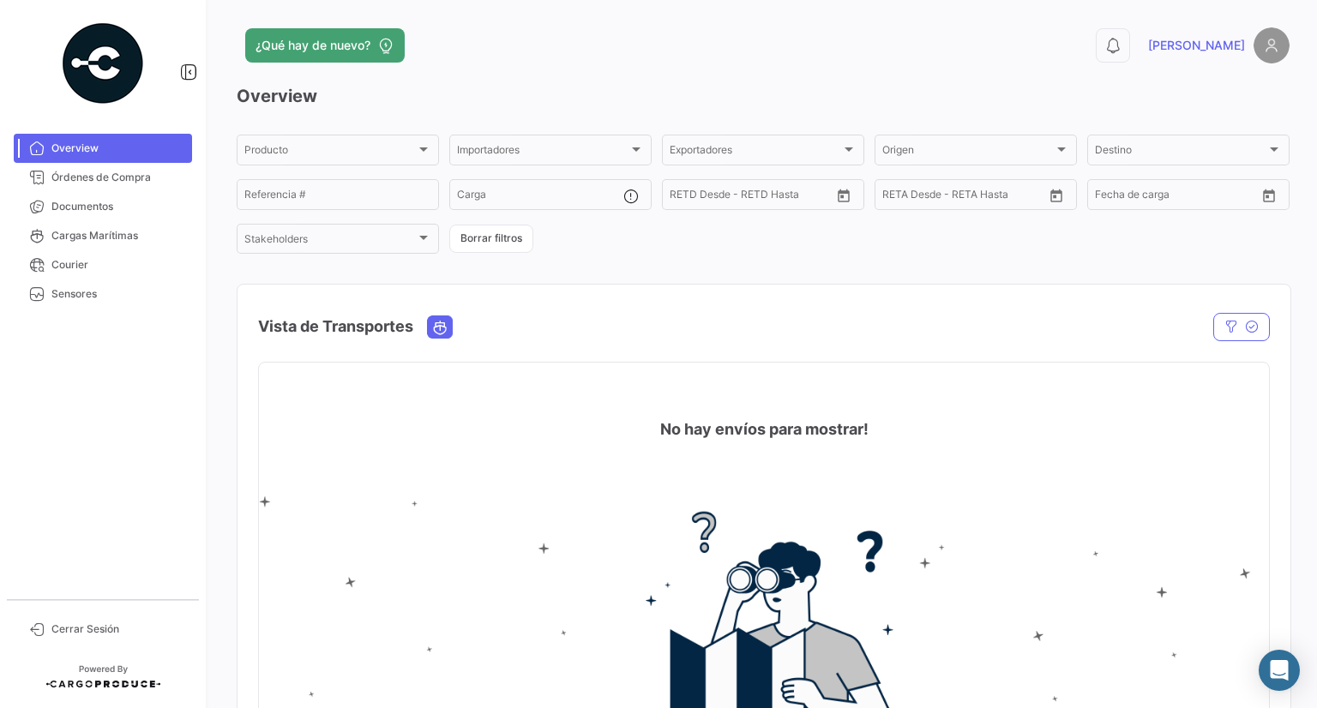 This screenshot has height=708, width=1317. Describe the element at coordinates (118, 294) in the screenshot. I see `span: Sensores` at that location.